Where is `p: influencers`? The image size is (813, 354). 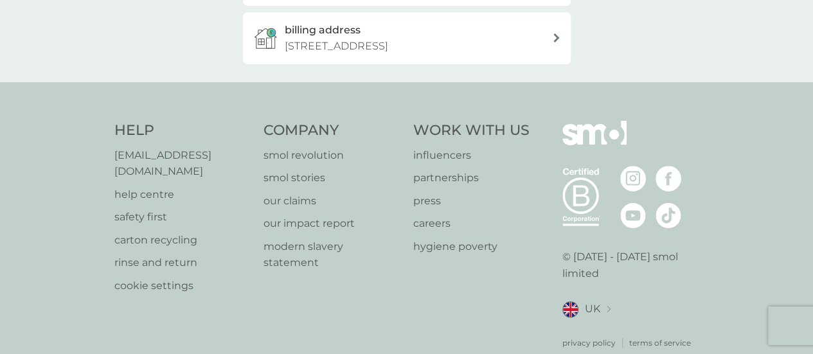 p: influencers is located at coordinates (471, 155).